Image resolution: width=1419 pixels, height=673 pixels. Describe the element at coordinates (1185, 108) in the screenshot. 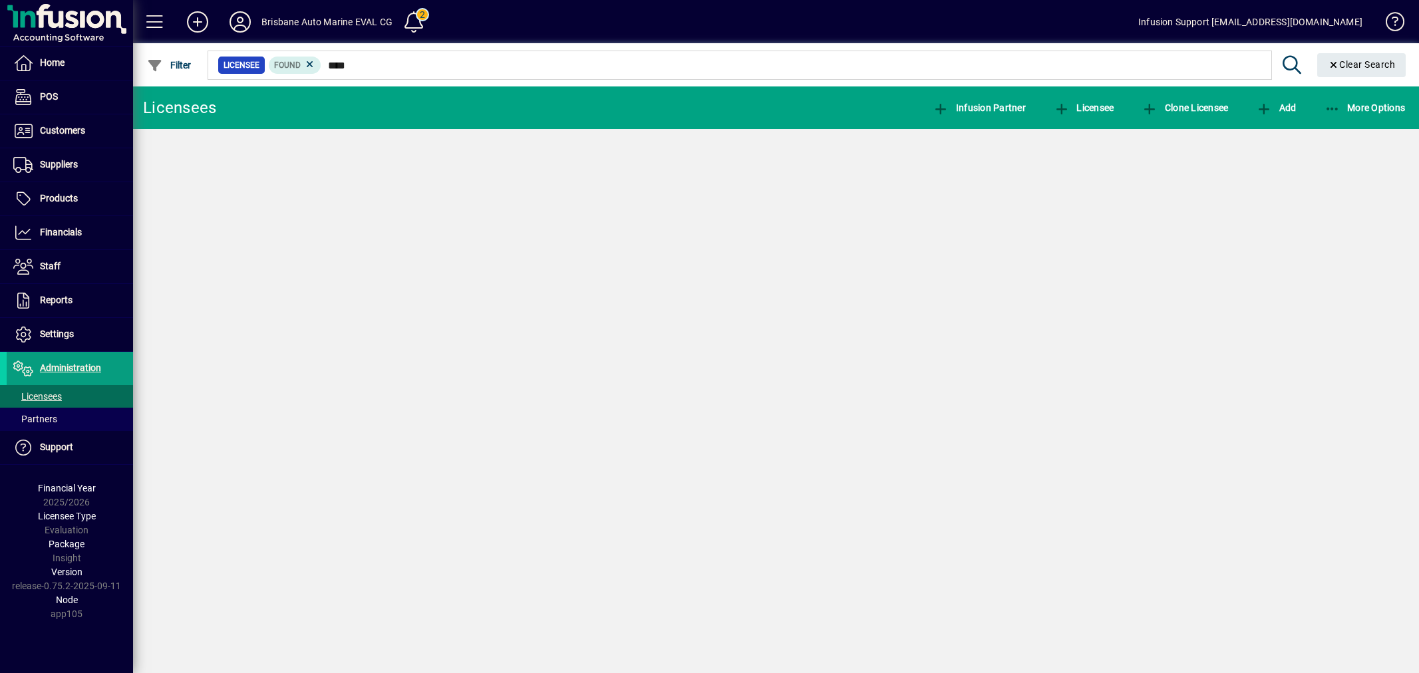

I see `button: Clone Licensee` at that location.